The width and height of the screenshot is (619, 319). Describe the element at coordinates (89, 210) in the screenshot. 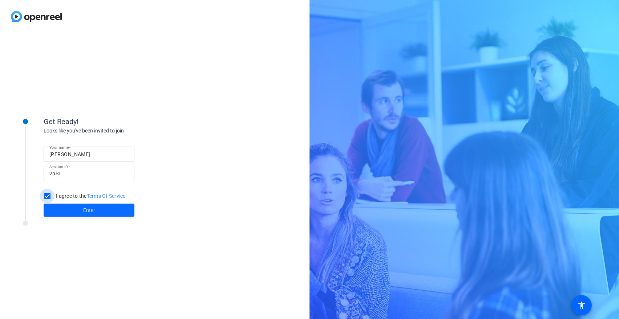

I see `button: Enter` at that location.